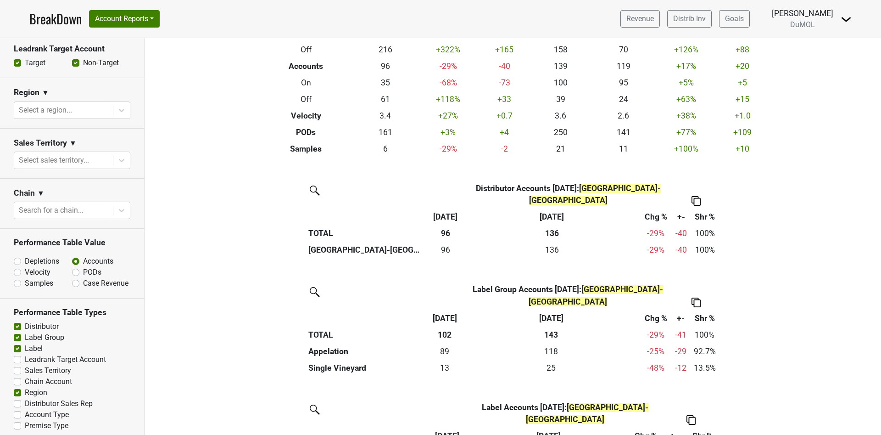  Describe the element at coordinates (35, 63) in the screenshot. I see `label: Target` at that location.